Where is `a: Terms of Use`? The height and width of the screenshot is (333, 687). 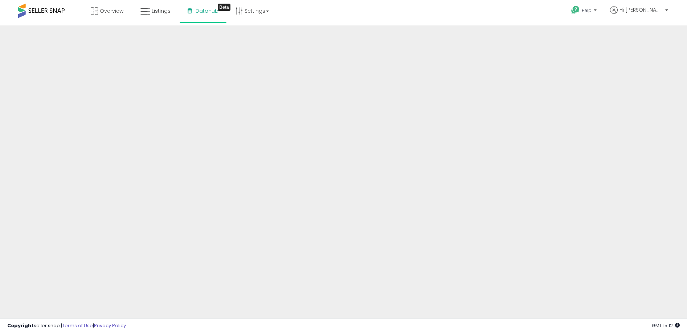 a: Terms of Use is located at coordinates (77, 325).